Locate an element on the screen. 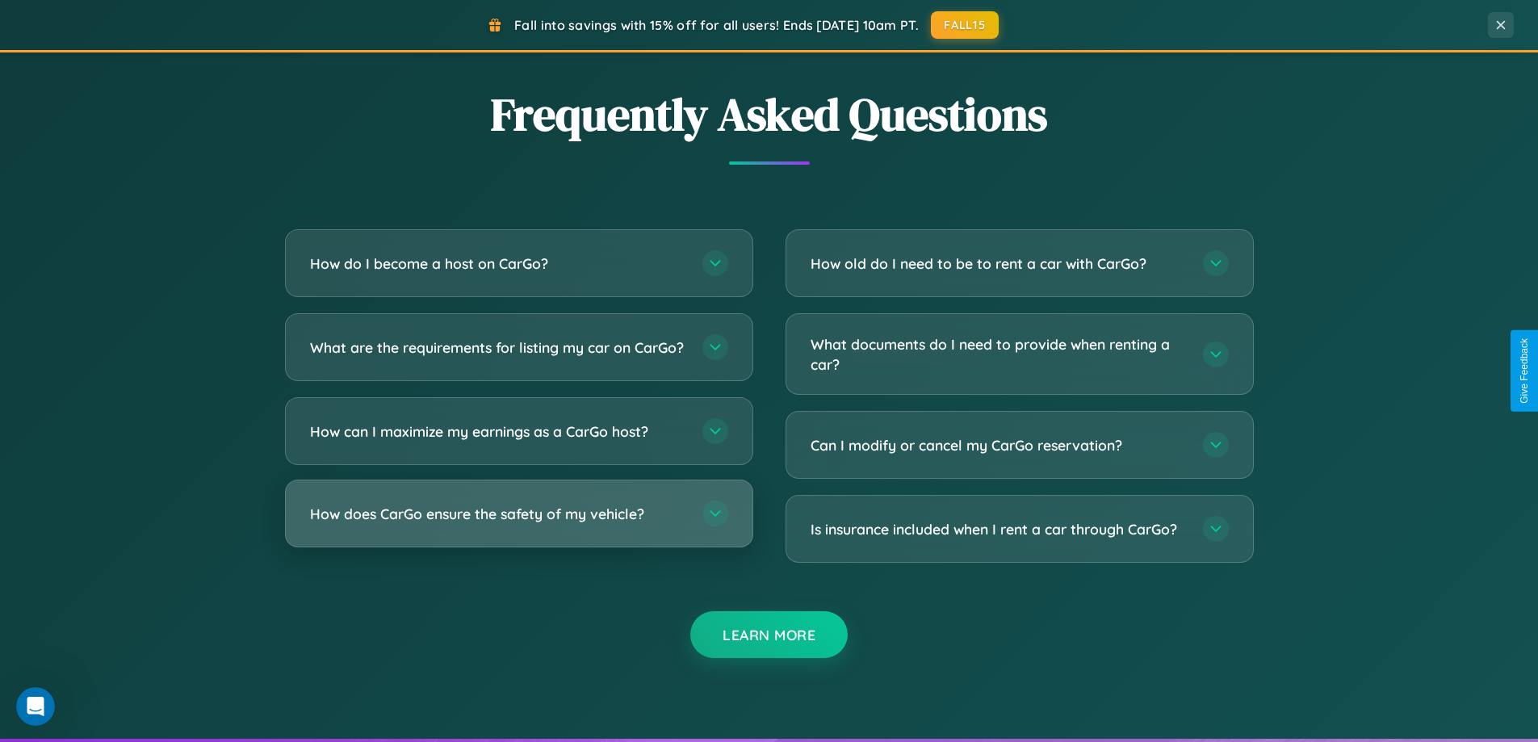 This screenshot has width=1538, height=742. h3: Can I modify or cancel my CarGo reservation? is located at coordinates (999, 445).